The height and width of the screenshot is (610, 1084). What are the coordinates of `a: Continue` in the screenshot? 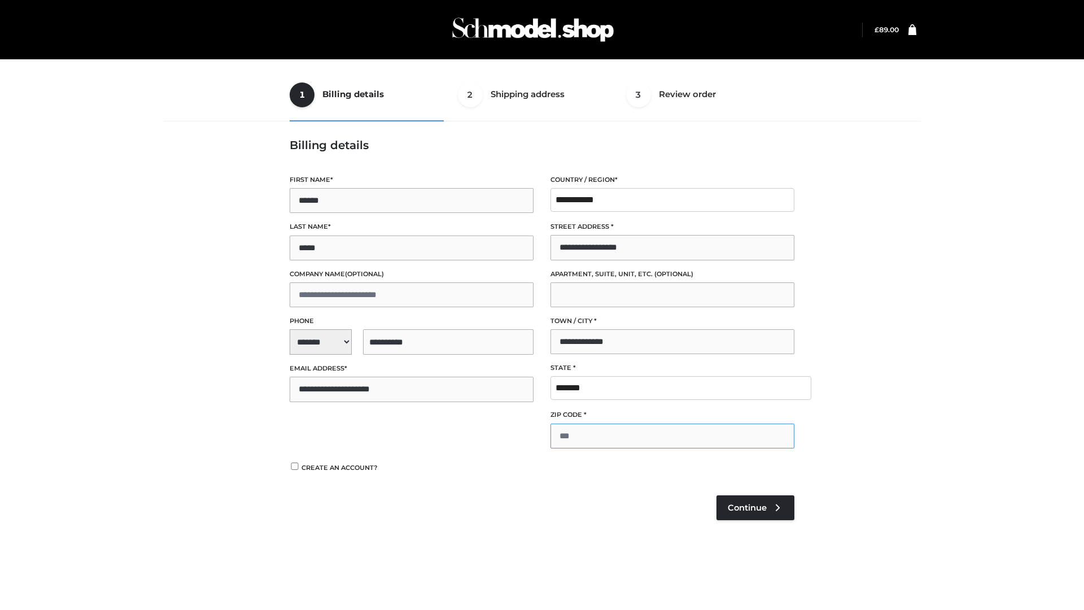 It's located at (756, 508).